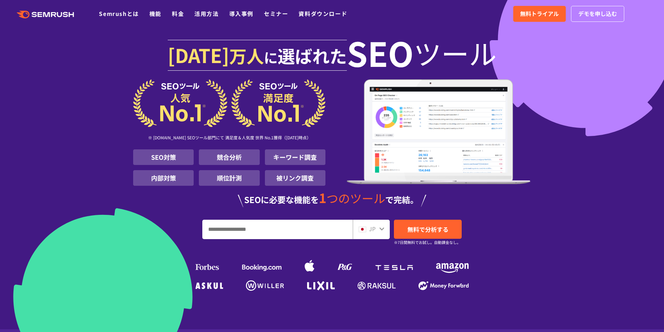  I want to click on span: に, so click(271, 57).